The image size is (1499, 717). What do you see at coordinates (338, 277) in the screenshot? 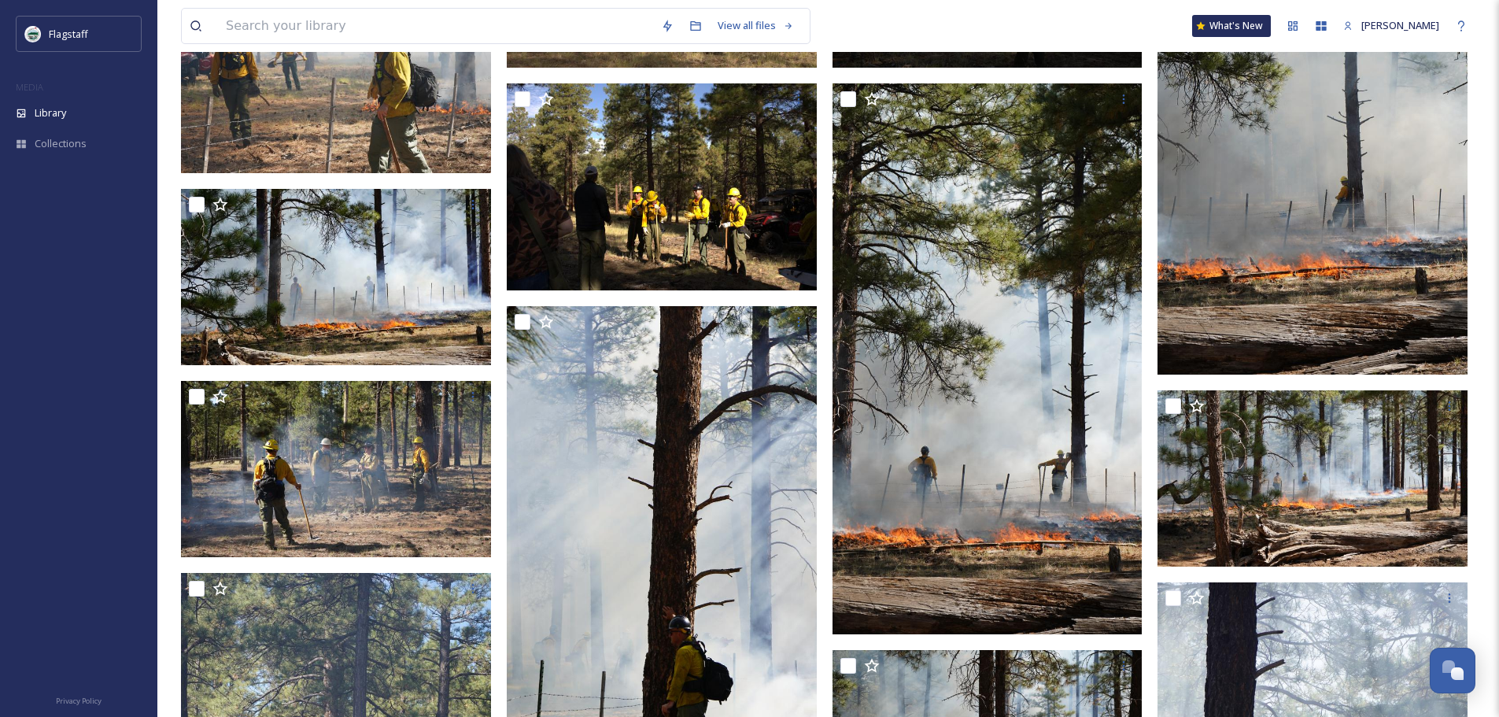
I see `img: DSC06648.JPG` at bounding box center [338, 277].